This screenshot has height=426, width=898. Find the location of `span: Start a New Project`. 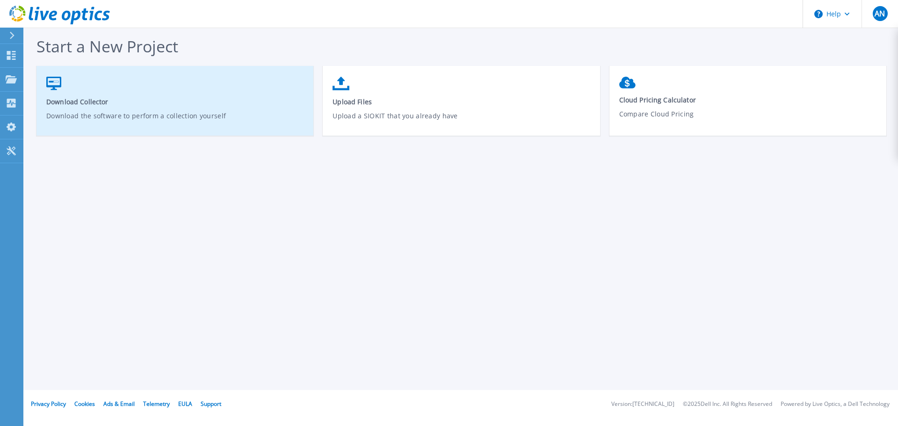

span: Start a New Project is located at coordinates (107, 46).